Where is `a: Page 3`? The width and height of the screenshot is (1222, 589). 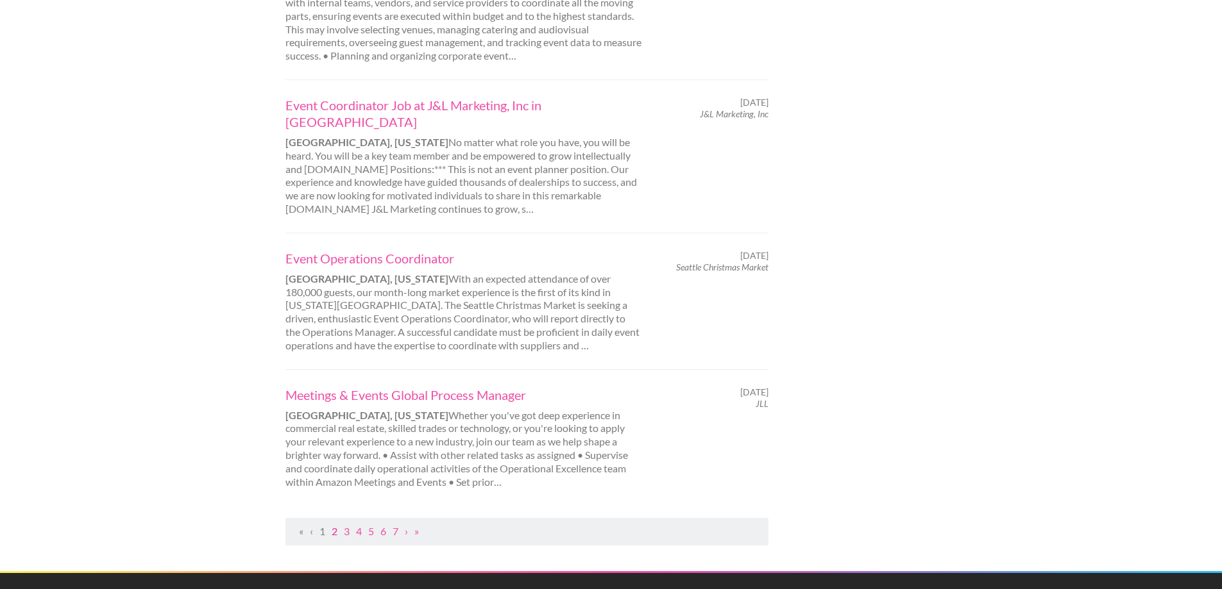
a: Page 3 is located at coordinates (346, 531).